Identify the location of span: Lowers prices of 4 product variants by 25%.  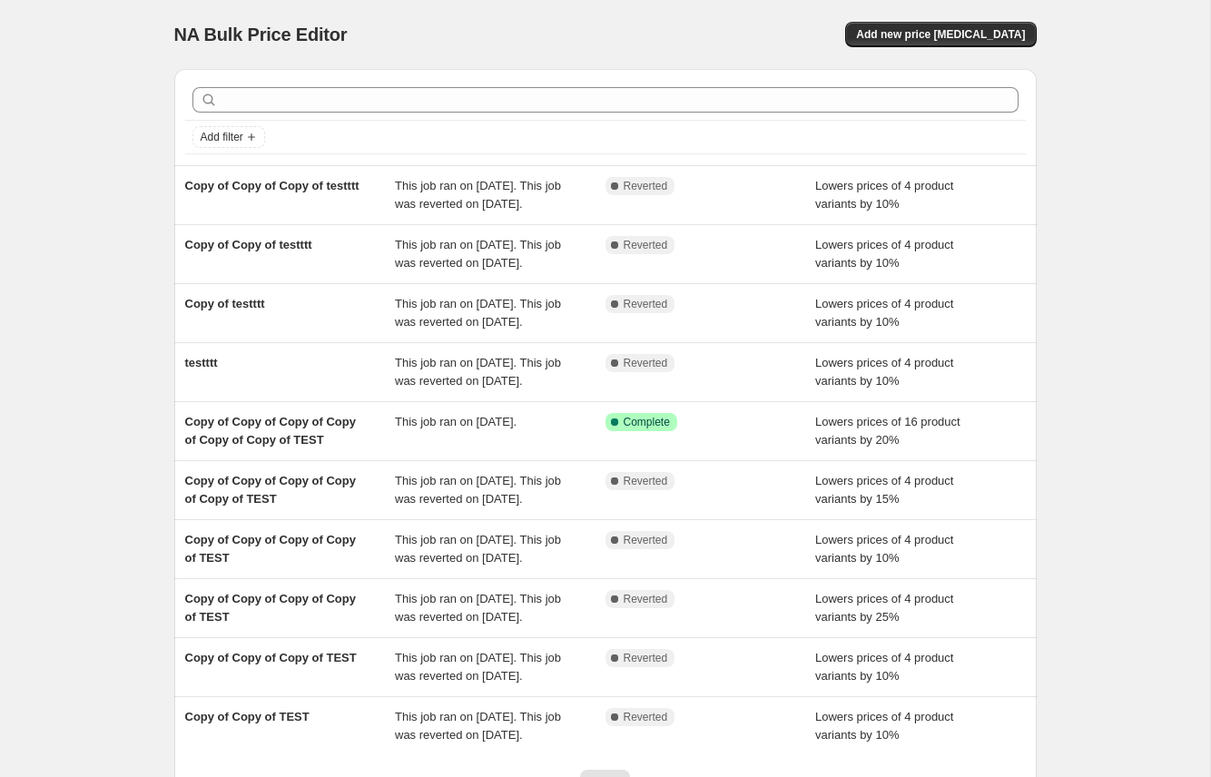
(884, 607).